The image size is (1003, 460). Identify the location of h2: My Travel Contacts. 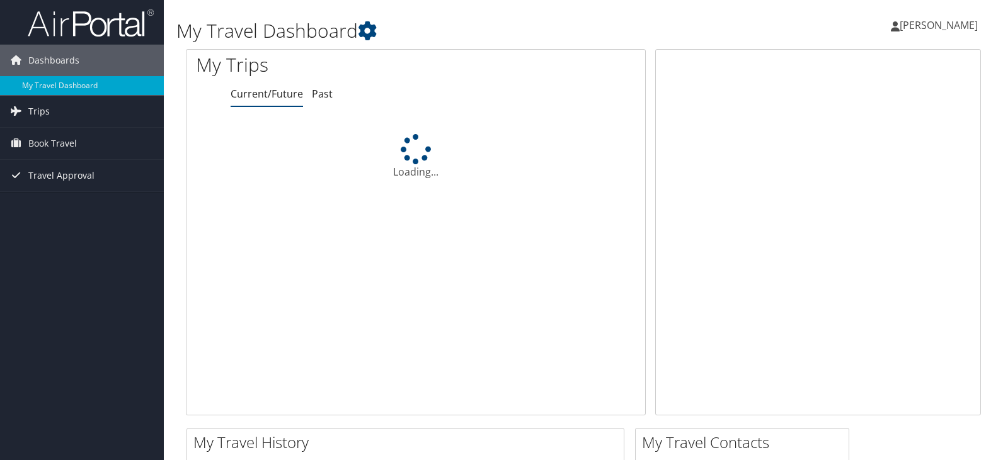
(745, 443).